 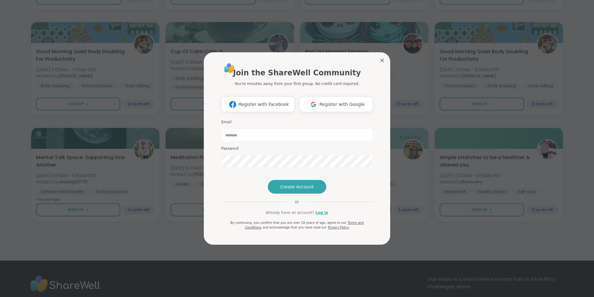 What do you see at coordinates (297, 186) in the screenshot?
I see `span: Create Account` at bounding box center [297, 186].